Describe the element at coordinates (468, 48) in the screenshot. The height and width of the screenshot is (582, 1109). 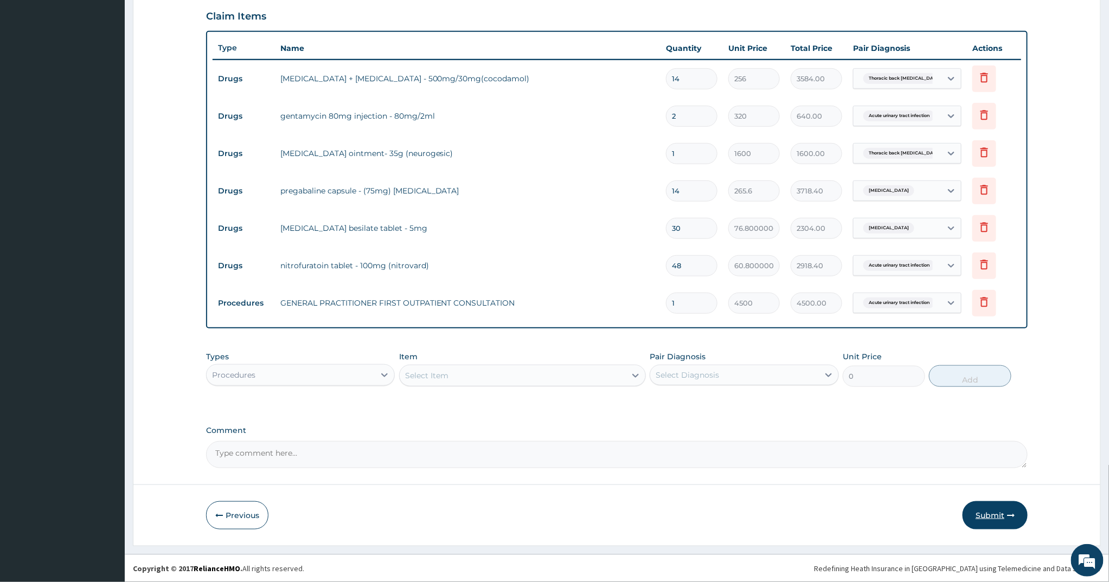
I see `th: Name` at that location.